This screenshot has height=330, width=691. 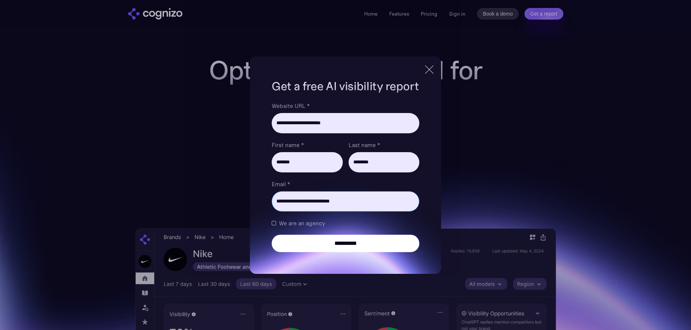 I want to click on label: Last name *, so click(x=384, y=145).